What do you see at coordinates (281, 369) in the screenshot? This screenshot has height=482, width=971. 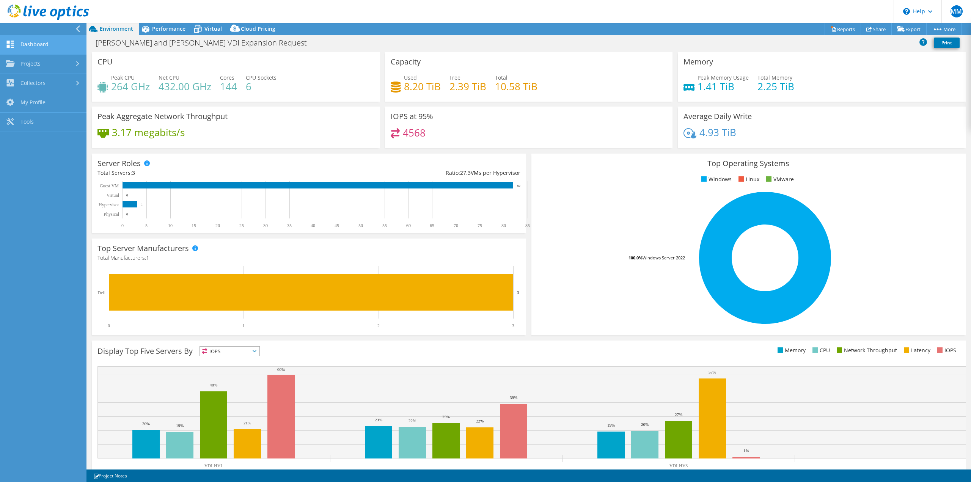 I see `text: 60%` at bounding box center [281, 369].